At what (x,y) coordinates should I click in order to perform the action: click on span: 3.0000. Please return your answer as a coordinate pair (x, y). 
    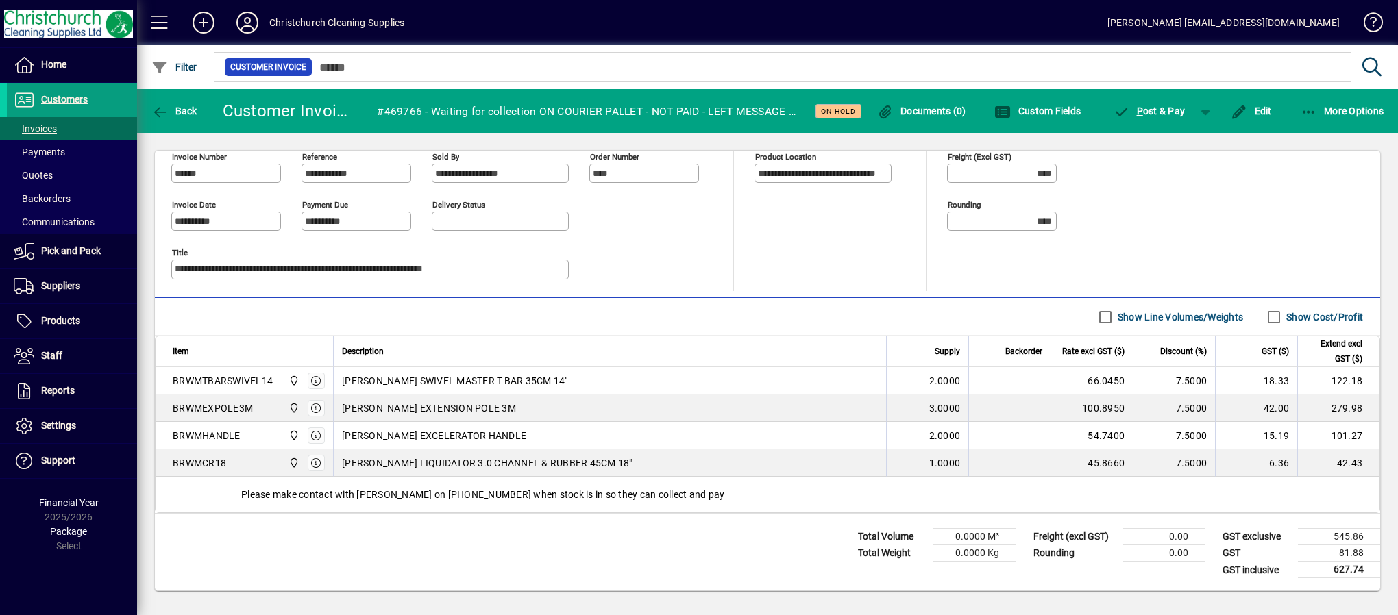
    Looking at the image, I should click on (945, 408).